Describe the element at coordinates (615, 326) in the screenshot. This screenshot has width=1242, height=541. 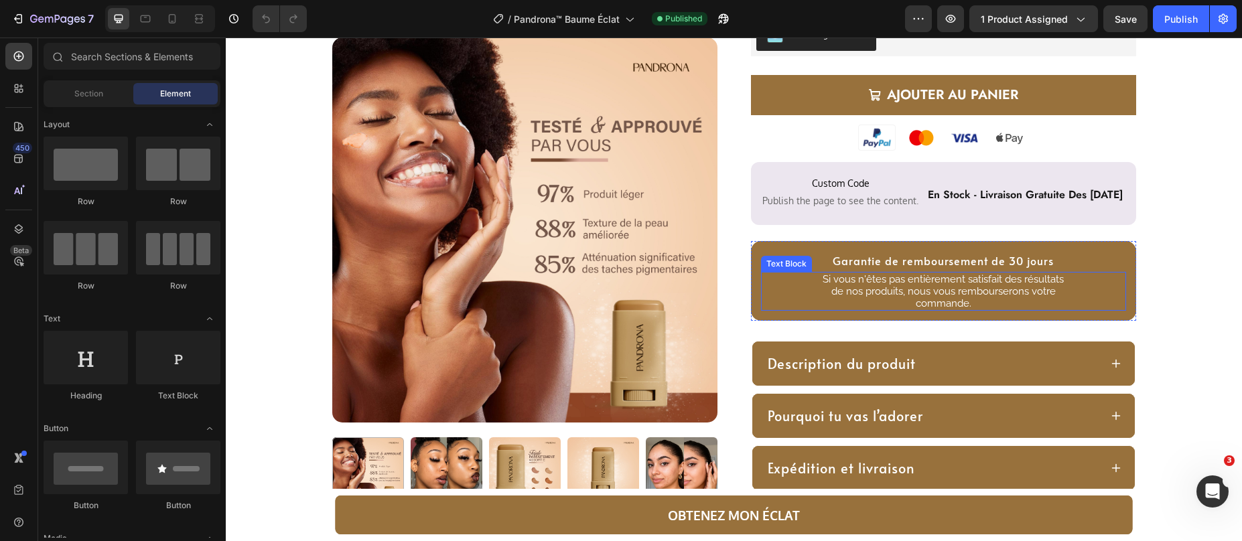
I see `p: Description du produit` at that location.